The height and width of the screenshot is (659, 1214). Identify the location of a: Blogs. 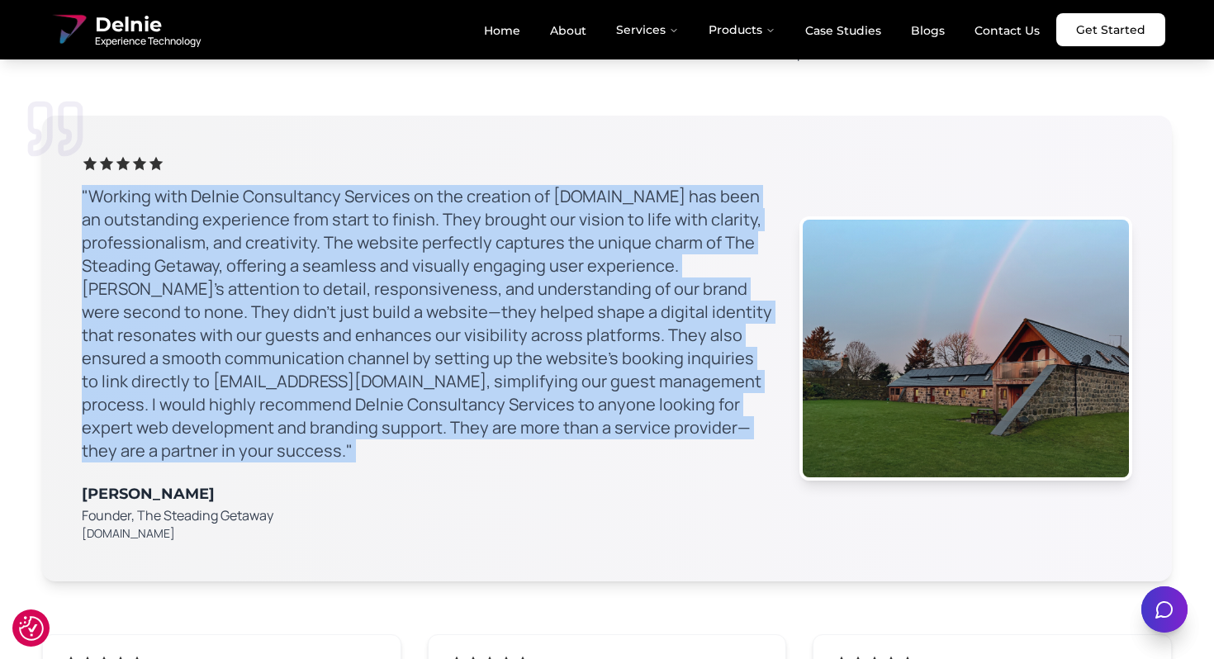
(927, 31).